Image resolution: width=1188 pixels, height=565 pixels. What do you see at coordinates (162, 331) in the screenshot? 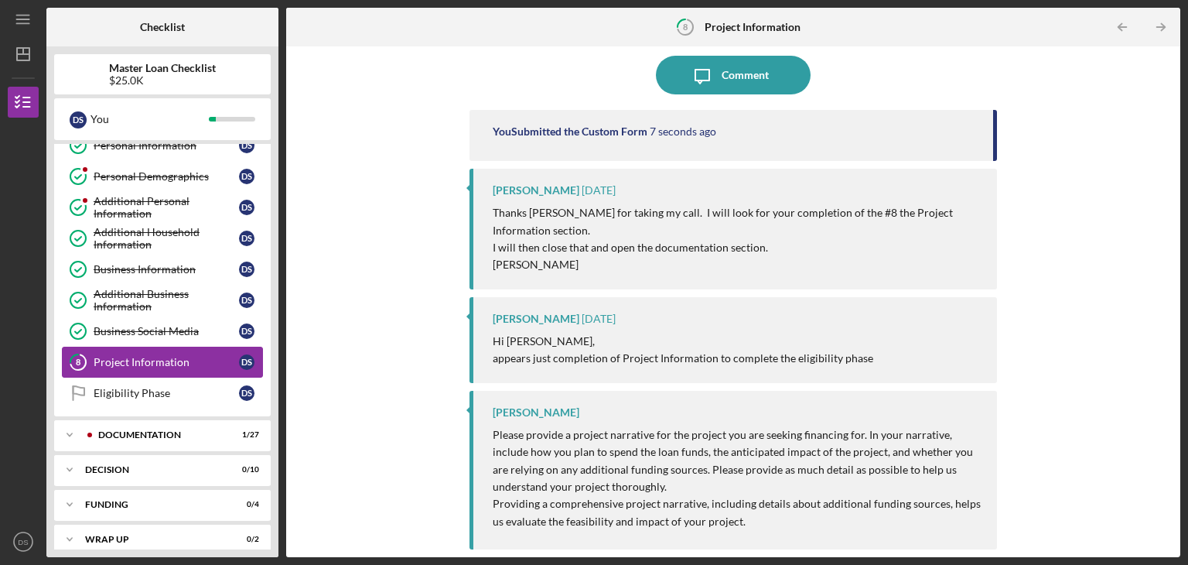
I see `a: Business Social MediaDS` at bounding box center [162, 331].